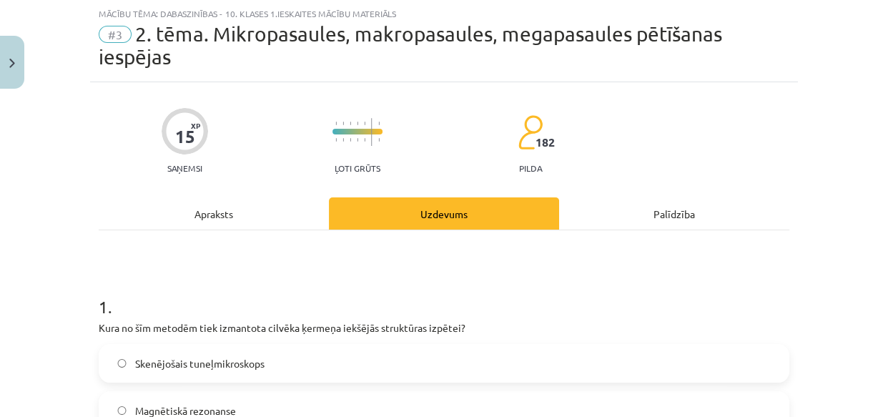 The image size is (888, 417). I want to click on p: pilda, so click(531, 168).